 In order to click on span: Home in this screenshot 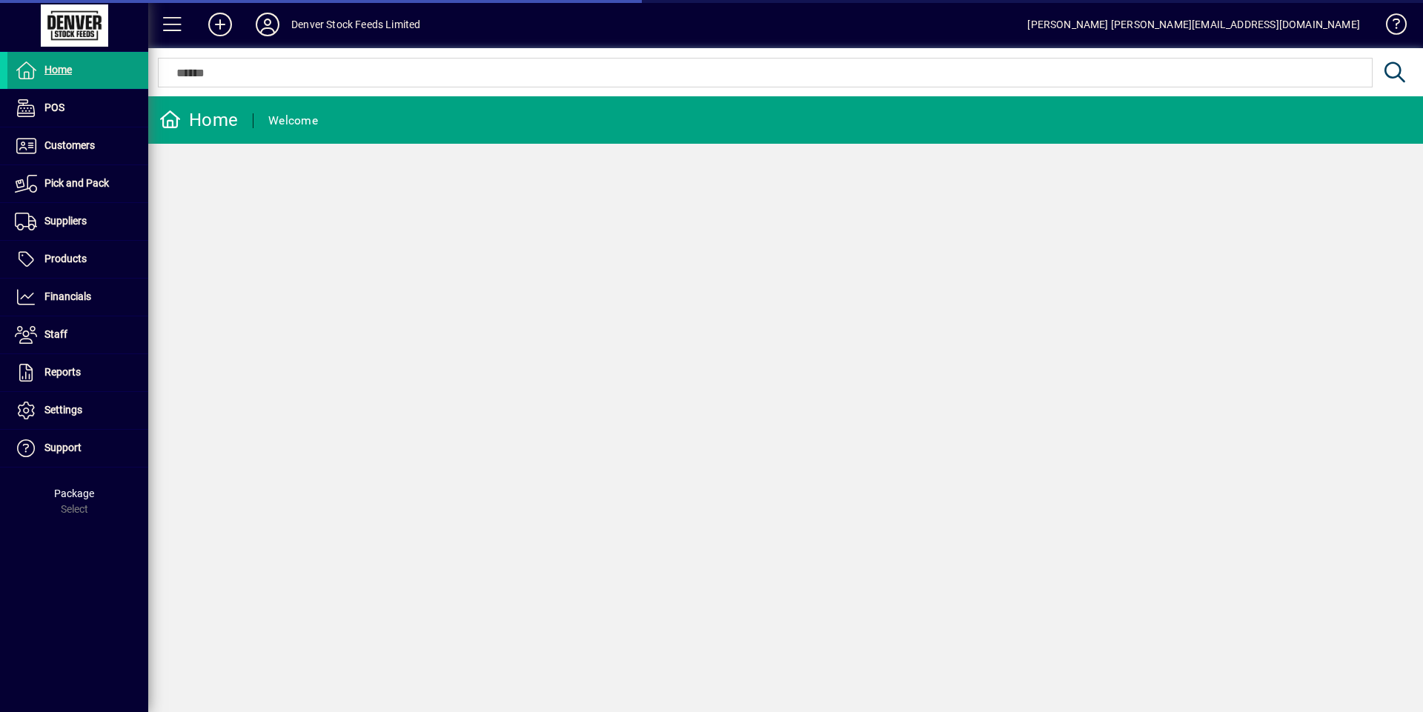, I will do `click(58, 70)`.